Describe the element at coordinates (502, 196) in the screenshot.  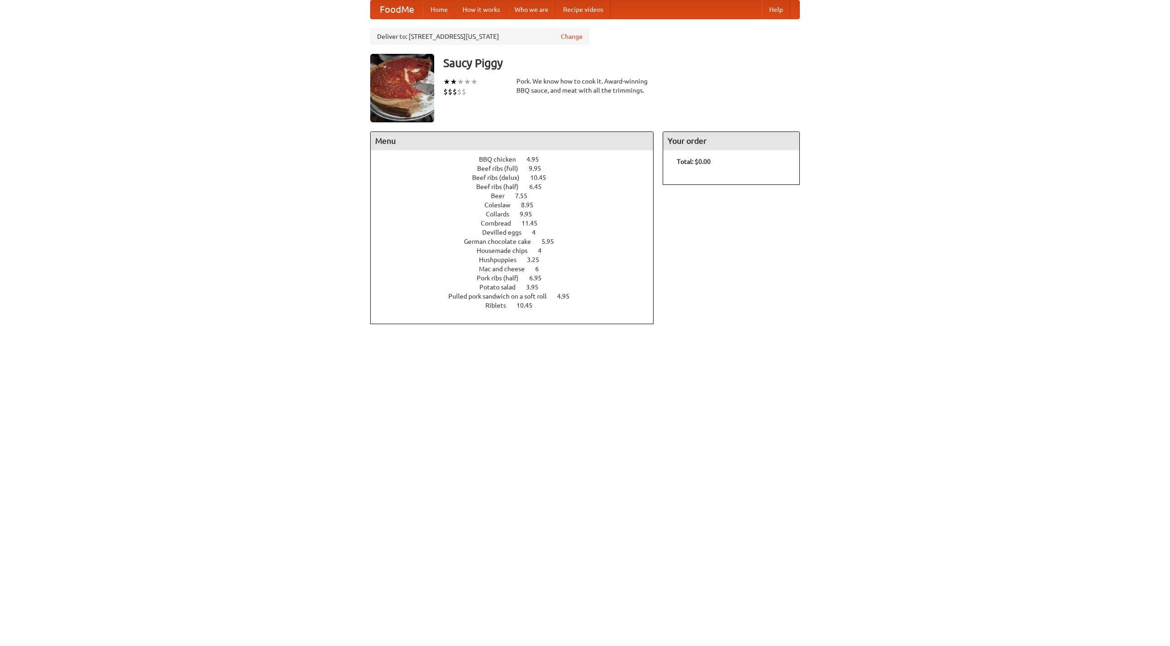
I see `span: Beer` at that location.